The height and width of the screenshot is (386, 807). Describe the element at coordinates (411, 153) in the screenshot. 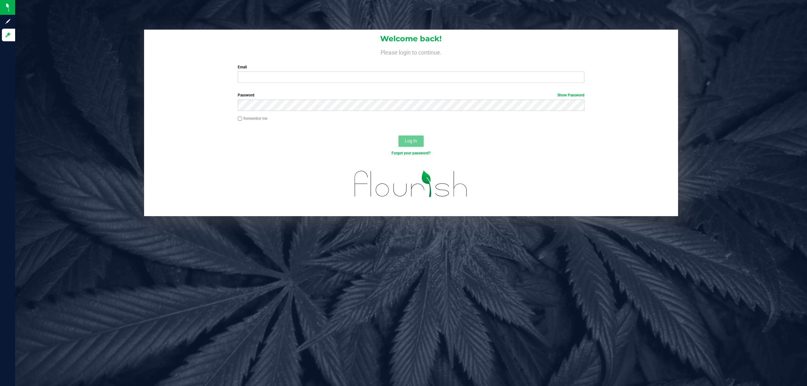

I see `a: Forgot your password?` at that location.